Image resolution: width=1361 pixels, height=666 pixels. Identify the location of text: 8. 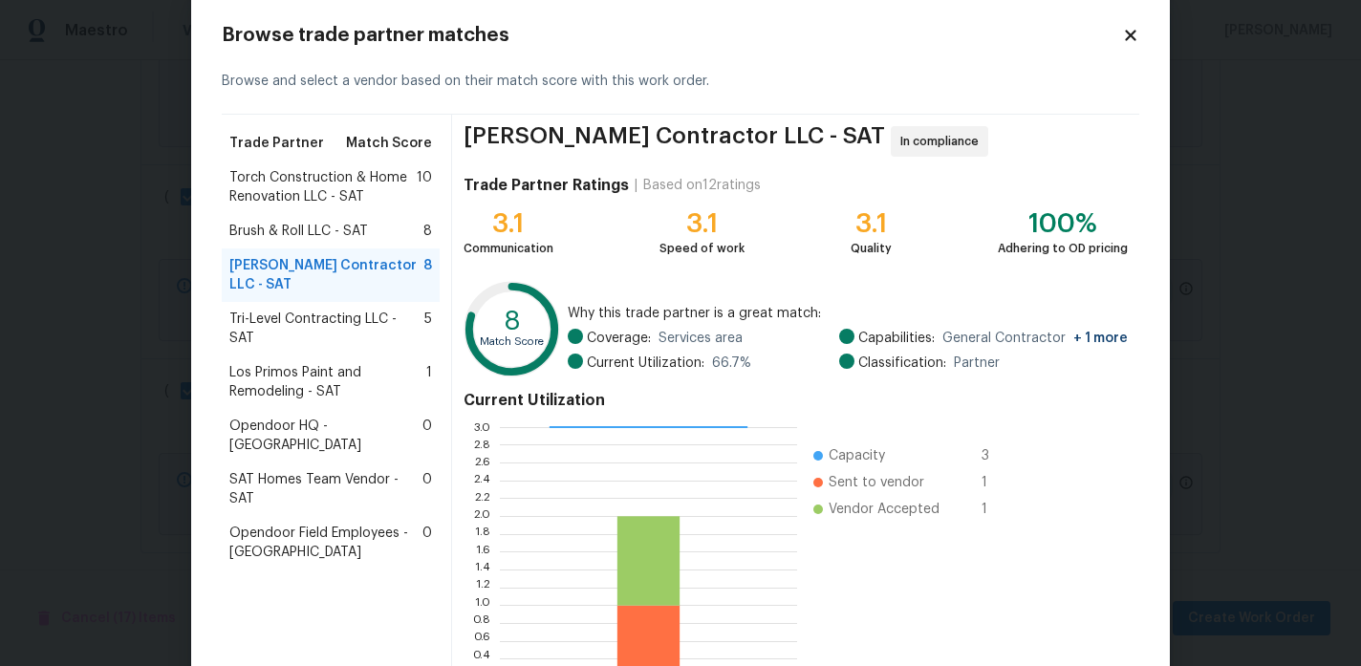
(512, 321).